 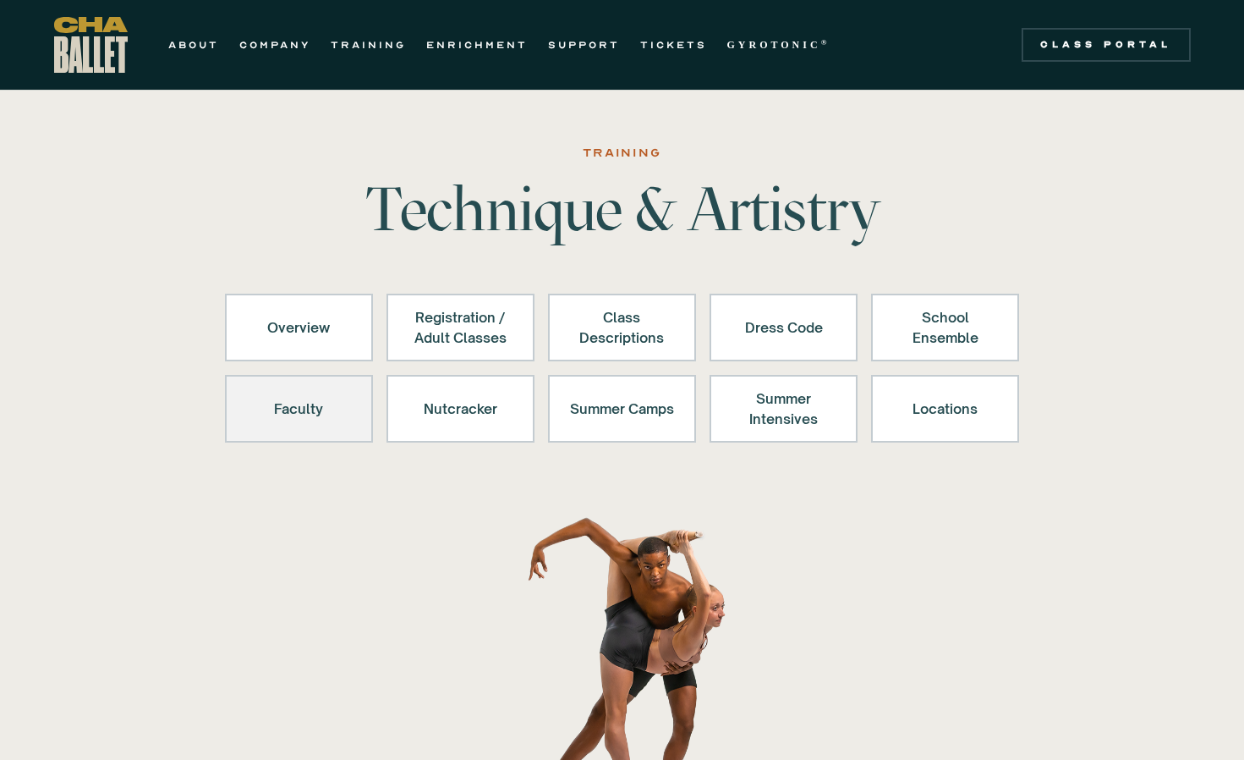 What do you see at coordinates (783, 327) in the screenshot?
I see `a: Dress Code` at bounding box center [783, 327].